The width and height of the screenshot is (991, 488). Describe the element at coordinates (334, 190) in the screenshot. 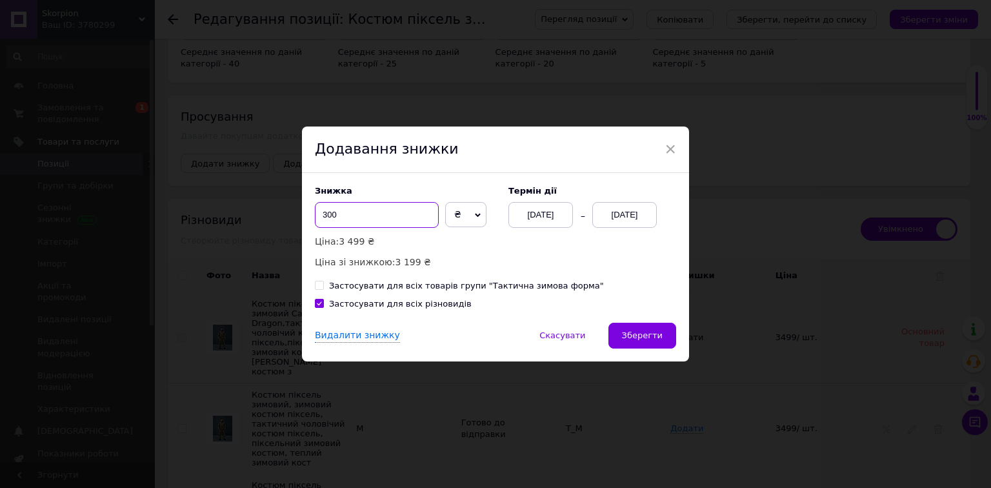

I see `span: Знижка` at that location.